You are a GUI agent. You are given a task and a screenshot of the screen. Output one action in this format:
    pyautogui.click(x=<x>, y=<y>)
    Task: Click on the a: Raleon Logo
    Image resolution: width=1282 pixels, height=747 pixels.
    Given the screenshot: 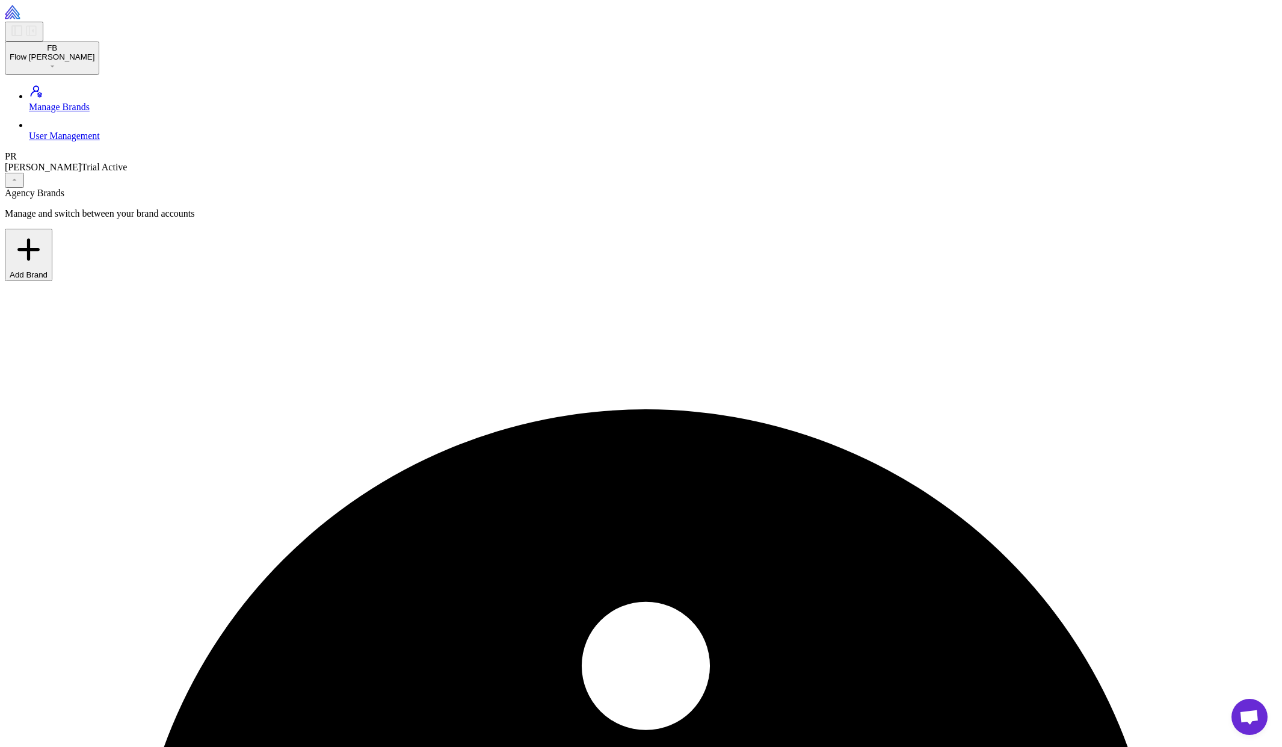 What is the action you would take?
    pyautogui.click(x=49, y=16)
    